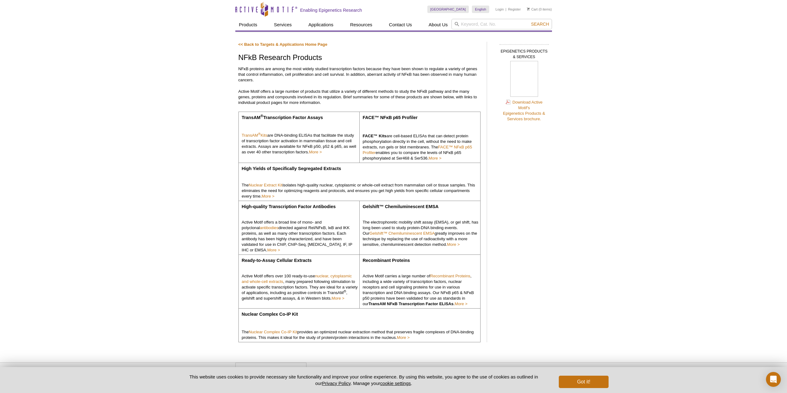  Describe the element at coordinates (359, 74) in the screenshot. I see `p: NFκB proteins are among the most widely studied transcription factors because they have been show...` at that location.